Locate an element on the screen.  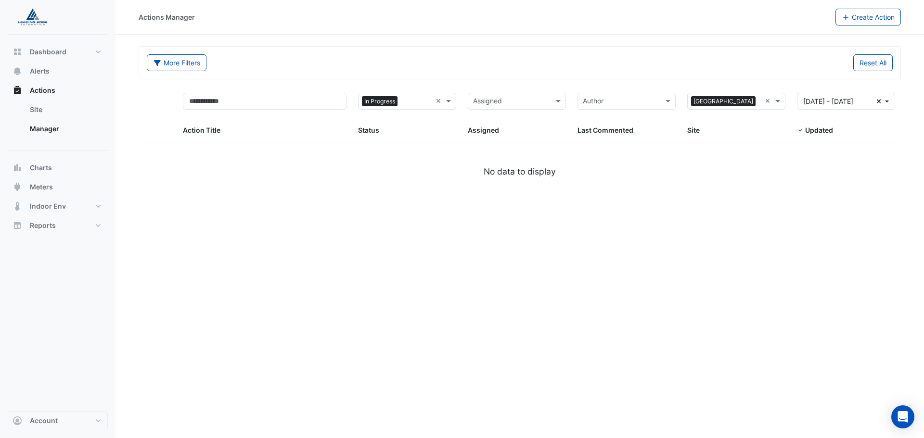
span: Site is located at coordinates (693, 130).